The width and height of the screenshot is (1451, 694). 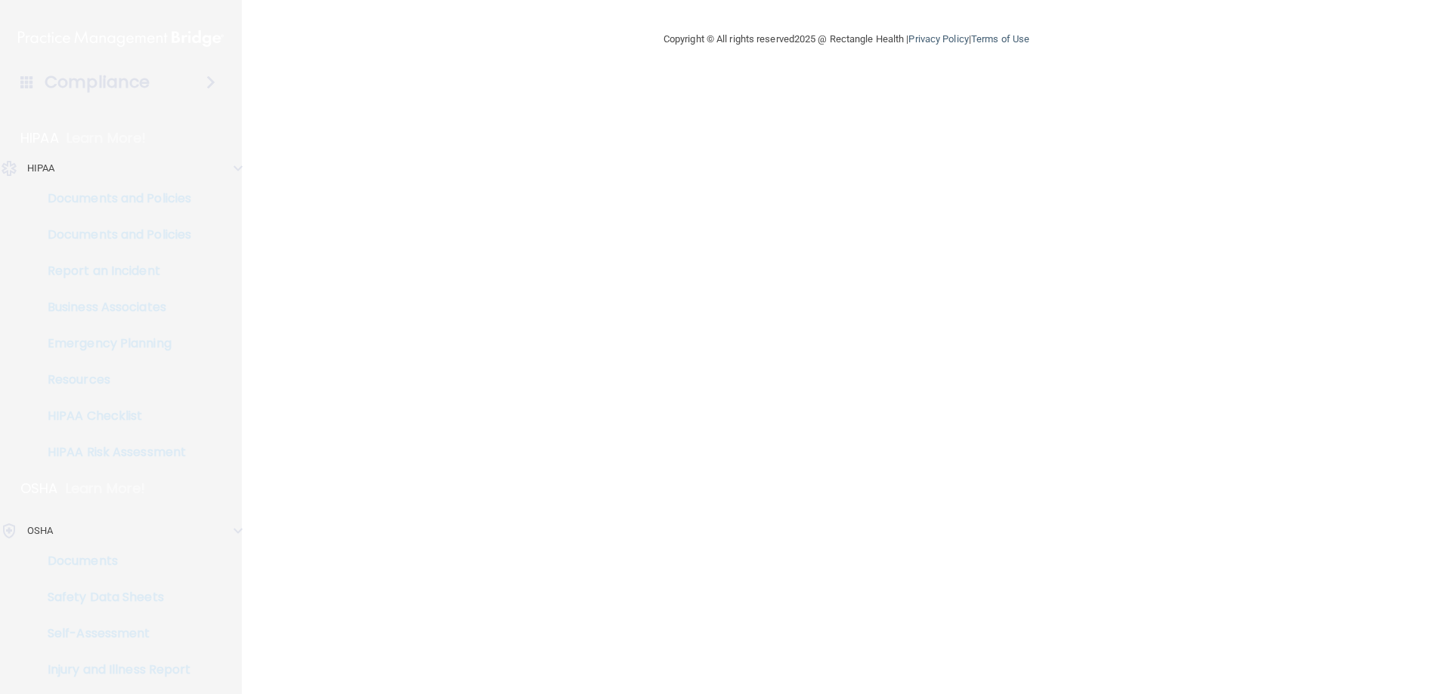 I want to click on p: HIPAA Checklist, so click(x=113, y=416).